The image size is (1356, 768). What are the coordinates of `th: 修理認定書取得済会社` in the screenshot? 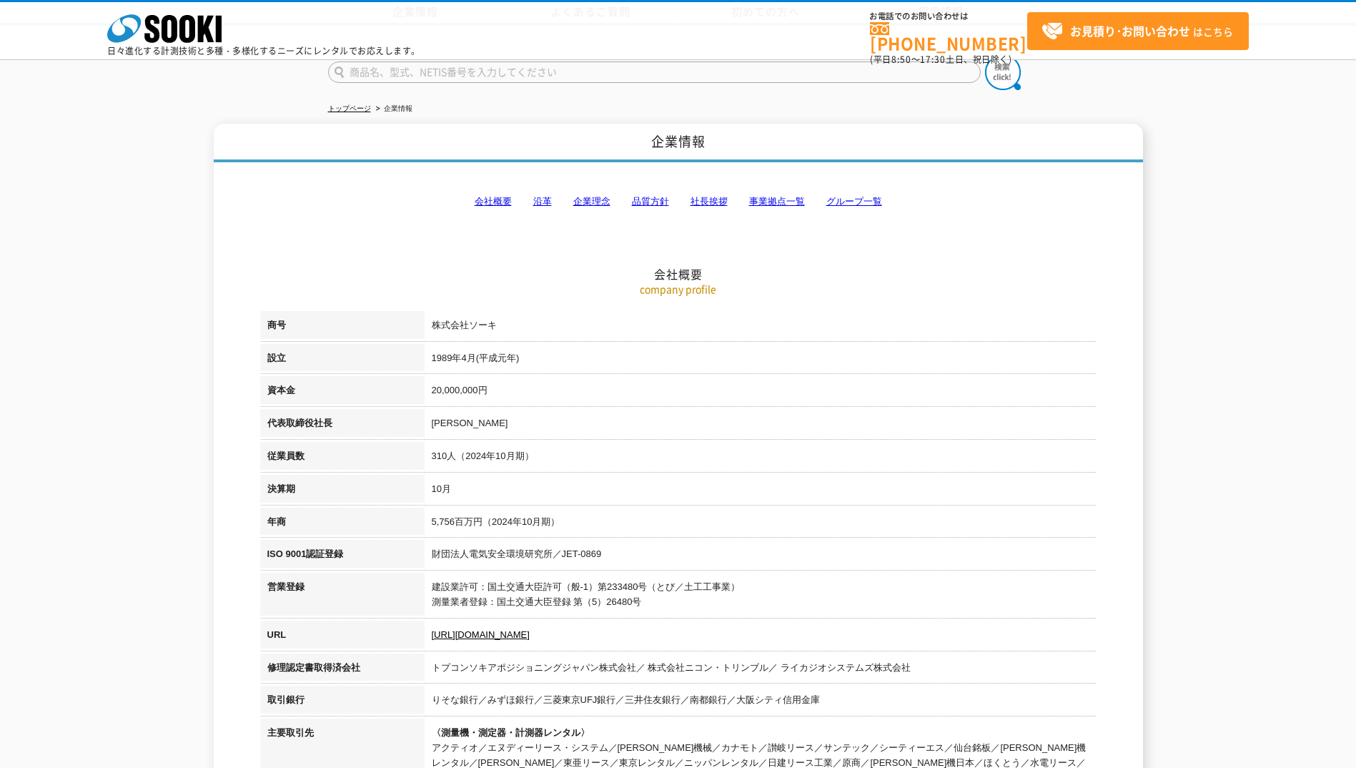 It's located at (342, 670).